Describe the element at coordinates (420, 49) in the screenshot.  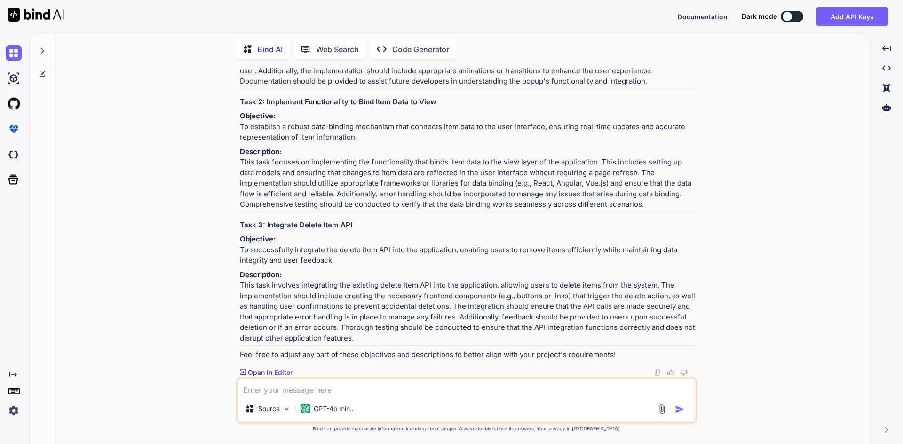
I see `p: Code Generator` at that location.